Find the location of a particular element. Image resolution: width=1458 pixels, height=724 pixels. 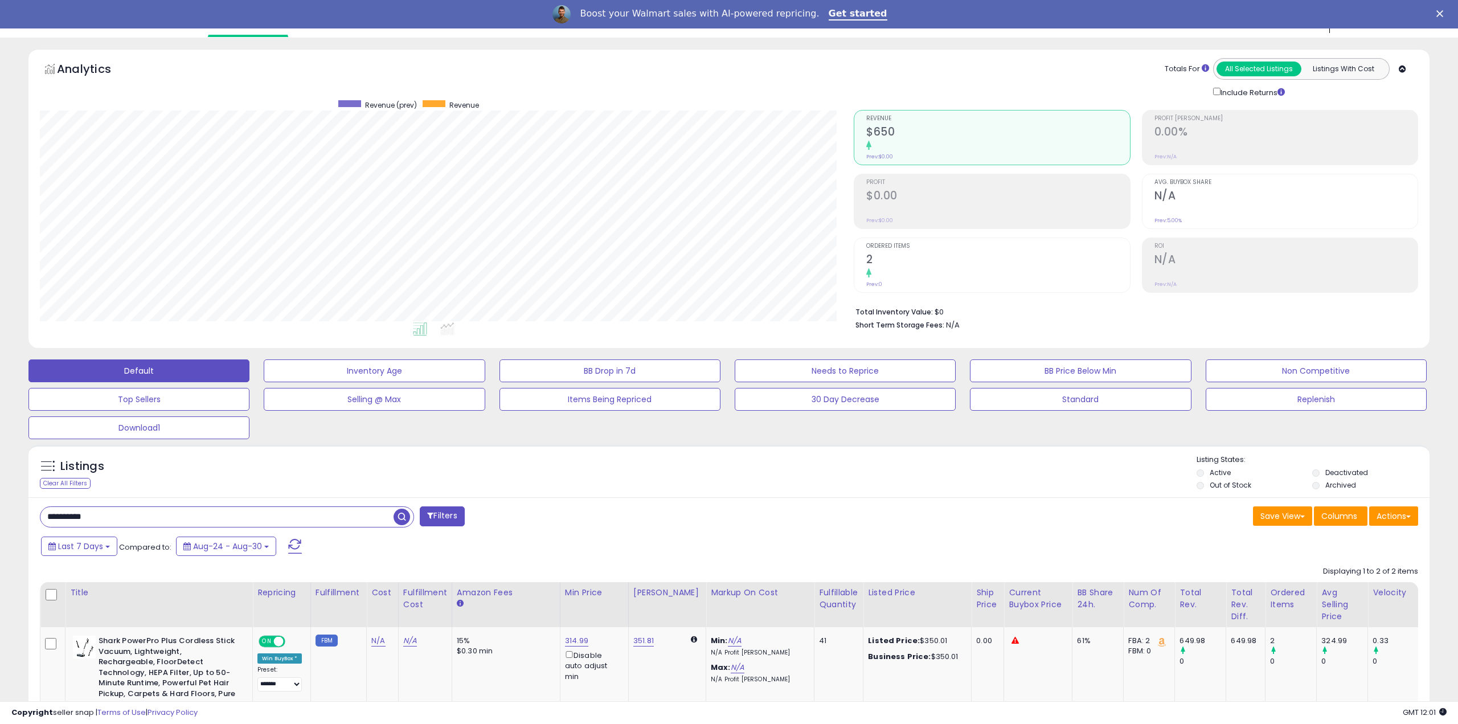

button: Columns is located at coordinates (1341, 516).